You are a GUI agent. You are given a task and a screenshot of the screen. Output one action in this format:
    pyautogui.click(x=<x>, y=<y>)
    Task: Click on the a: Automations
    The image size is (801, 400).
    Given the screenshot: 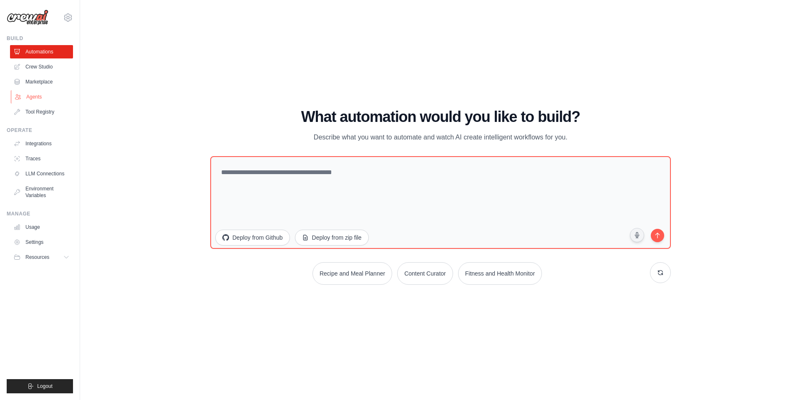 What is the action you would take?
    pyautogui.click(x=41, y=52)
    